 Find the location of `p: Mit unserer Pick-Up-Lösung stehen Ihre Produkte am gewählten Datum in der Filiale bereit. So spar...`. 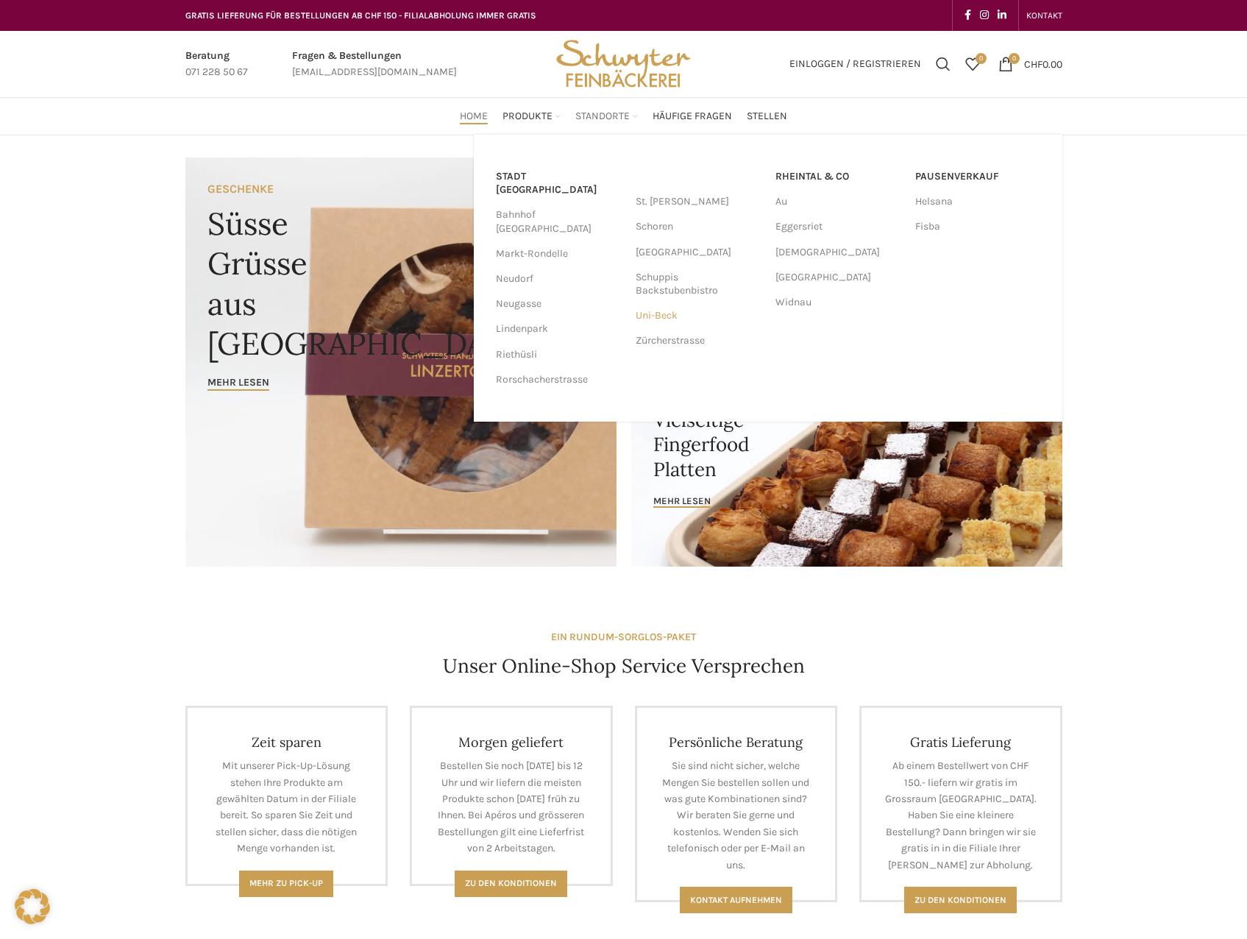

p: Mit unserer Pick-Up-Lösung stehen Ihre Produkte am gewählten Datum in der Filiale bereit. So spar... is located at coordinates (287, 807).